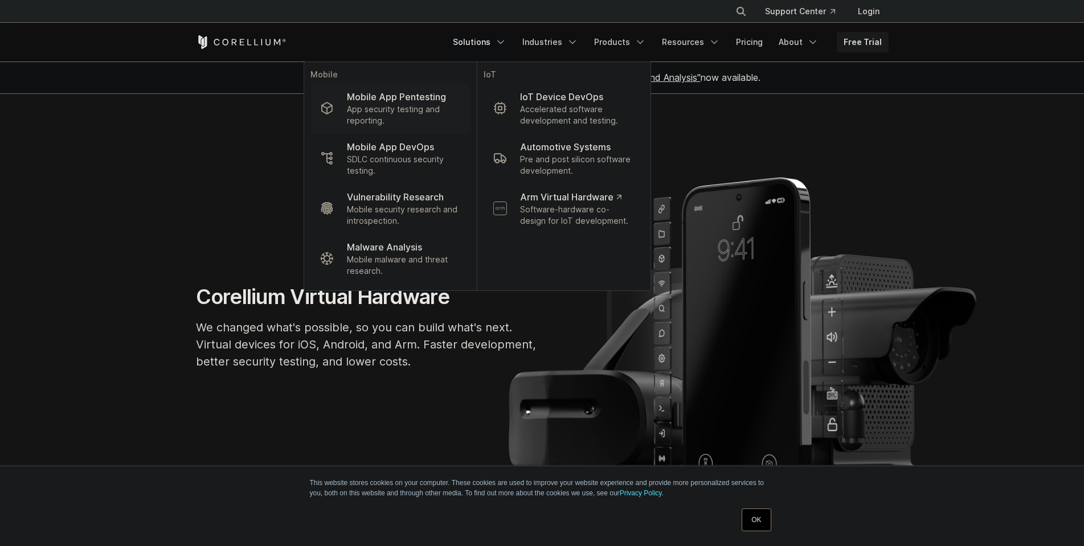 This screenshot has height=546, width=1084. I want to click on p: Mobile, so click(390, 76).